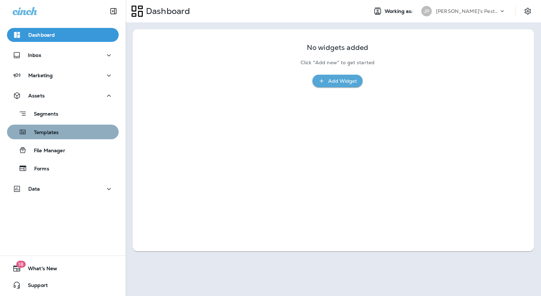  Describe the element at coordinates (36, 96) in the screenshot. I see `p: Assets` at that location.